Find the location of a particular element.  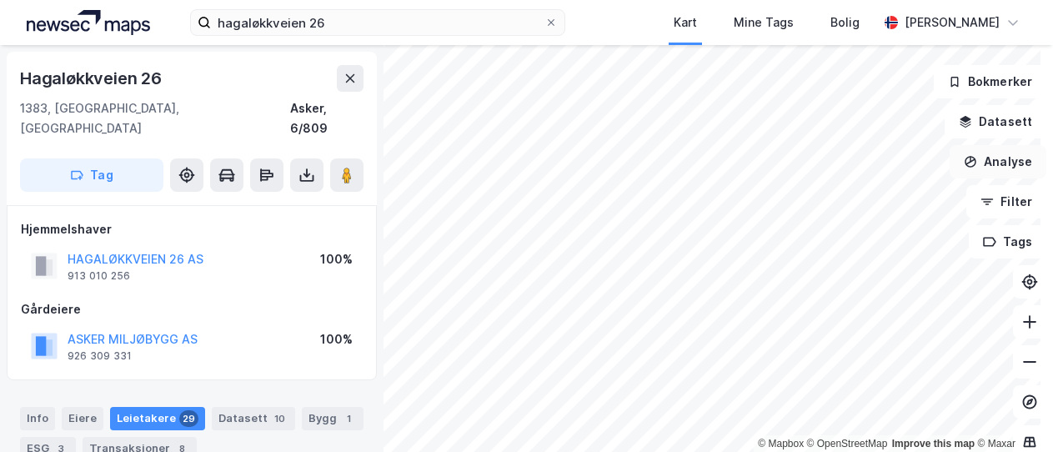

div: Bygg is located at coordinates (333, 418).